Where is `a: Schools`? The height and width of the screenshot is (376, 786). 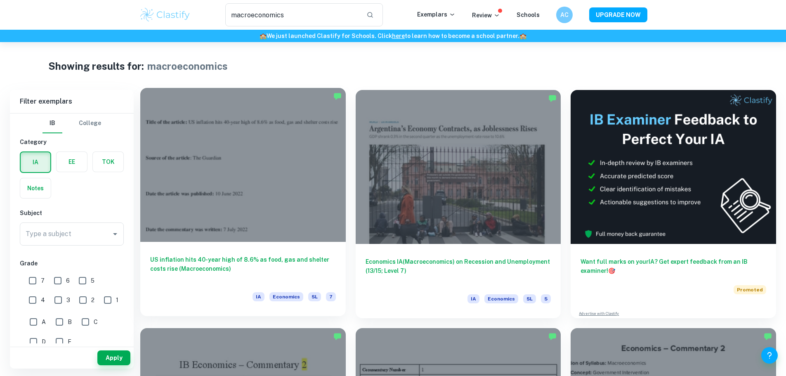 a: Schools is located at coordinates (528, 15).